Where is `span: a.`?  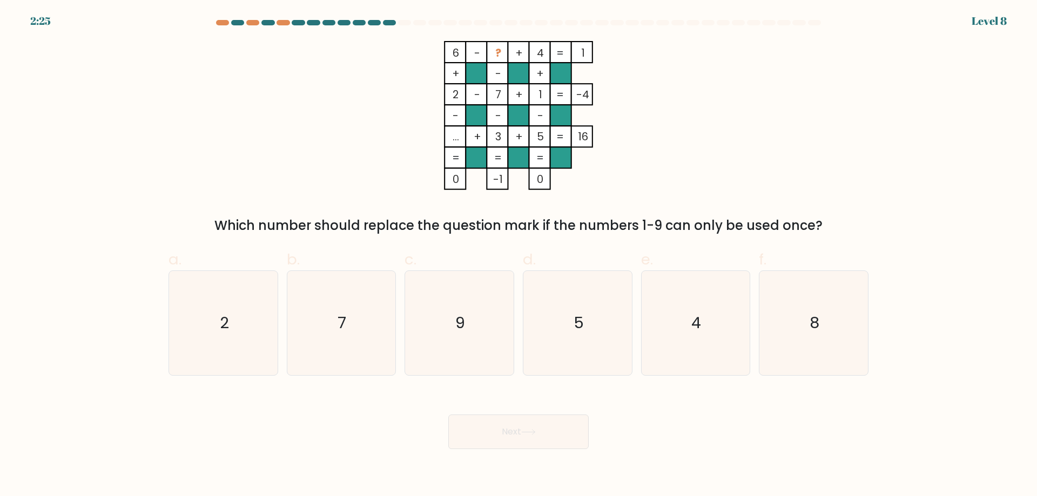 span: a. is located at coordinates (175, 259).